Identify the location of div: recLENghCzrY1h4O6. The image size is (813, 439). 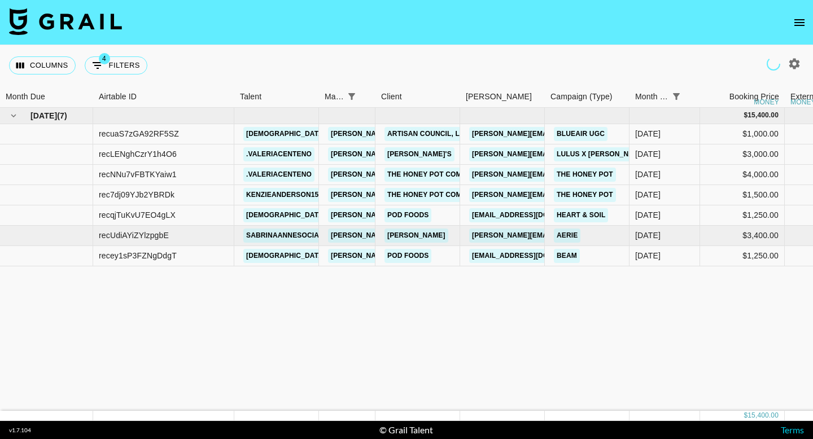
(138, 154).